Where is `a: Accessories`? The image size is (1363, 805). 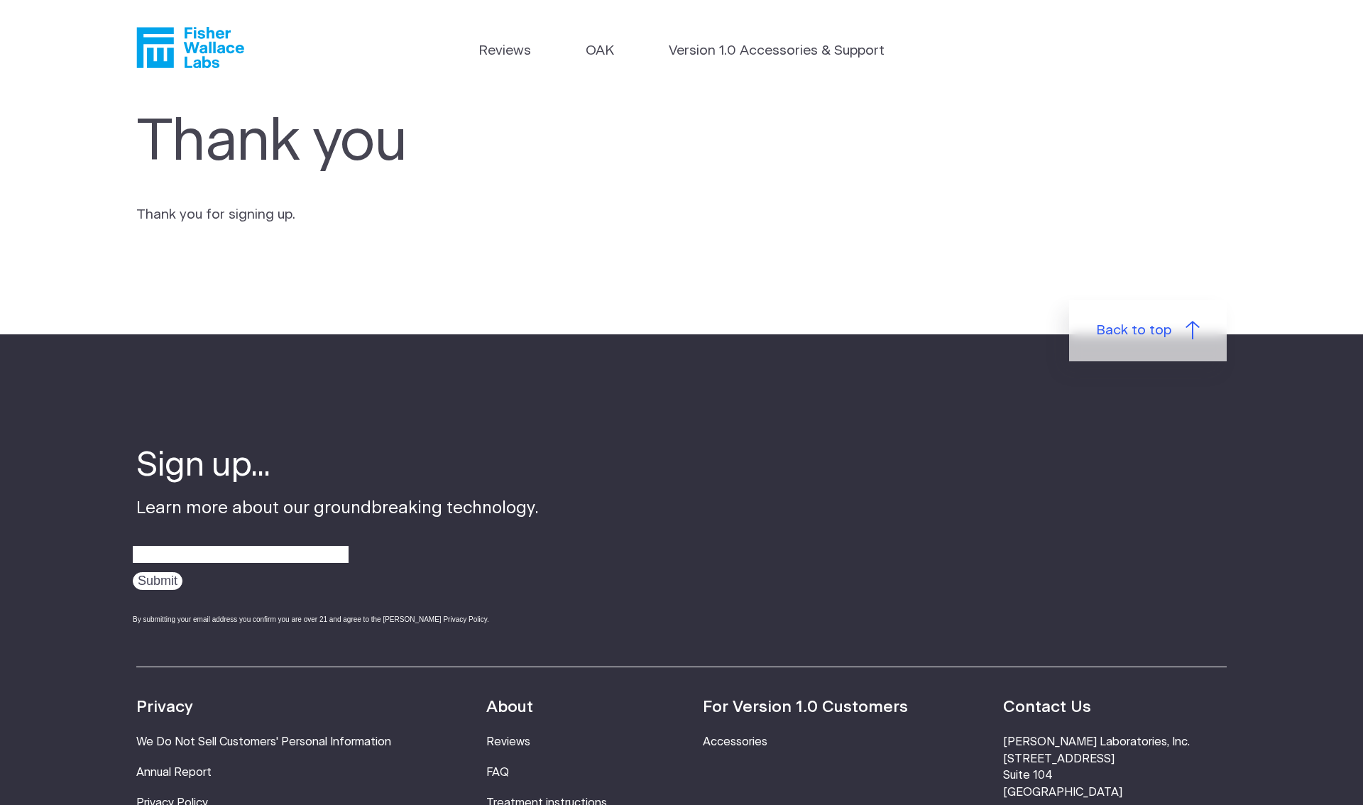 a: Accessories is located at coordinates (735, 742).